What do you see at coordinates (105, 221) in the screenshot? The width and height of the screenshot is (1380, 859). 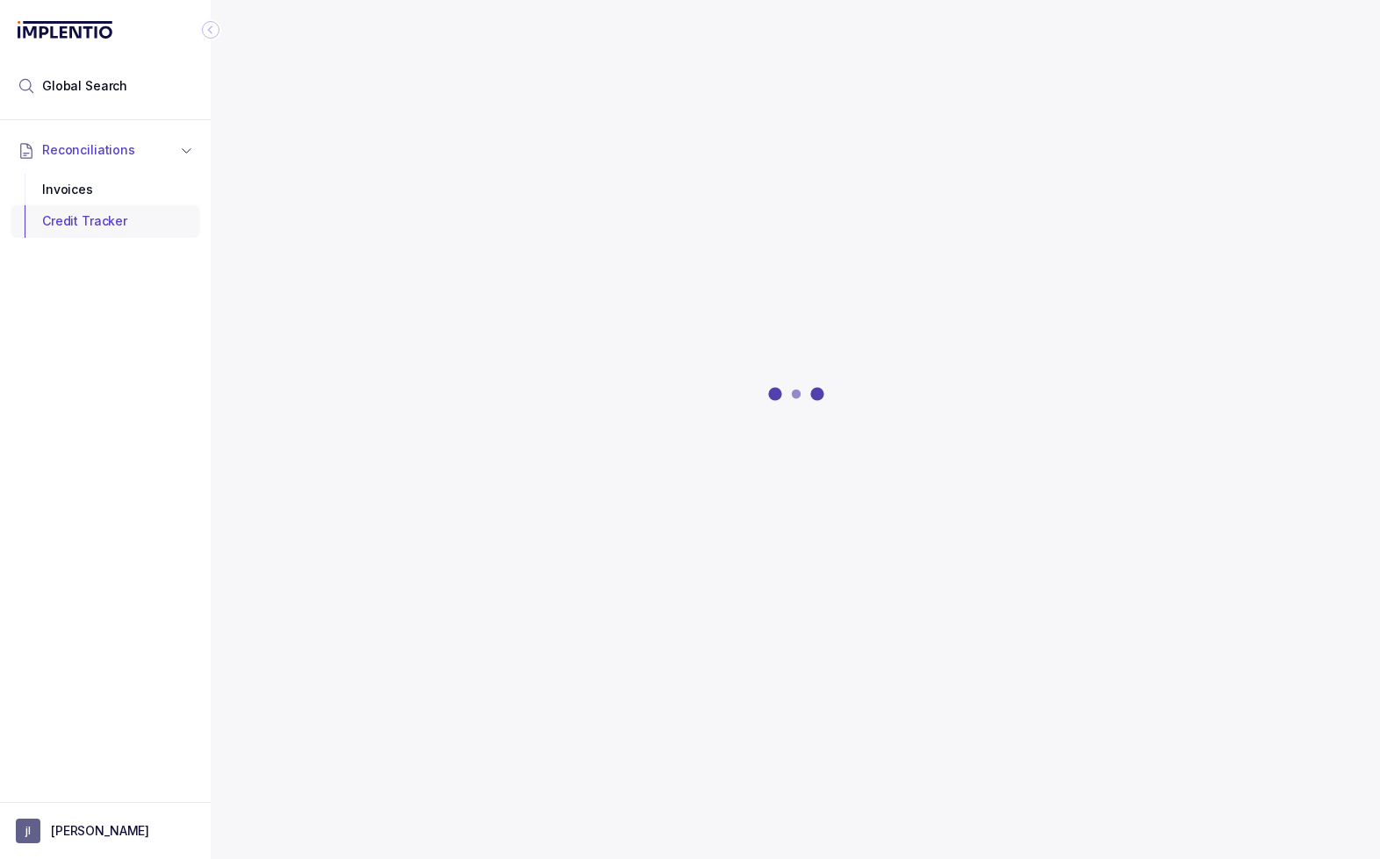 I see `div: Credit Tracker` at bounding box center [105, 221].